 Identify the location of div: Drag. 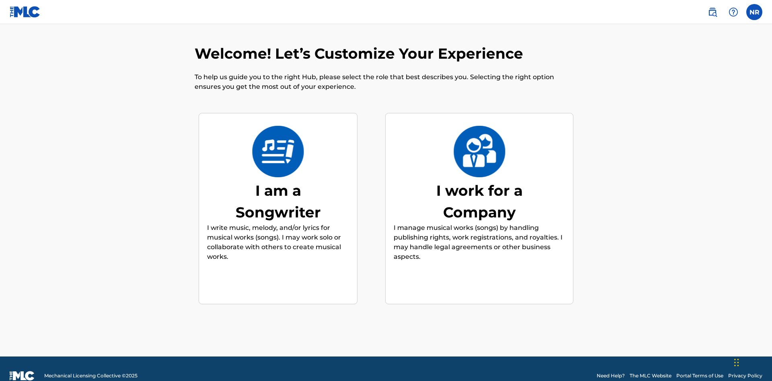
(737, 363).